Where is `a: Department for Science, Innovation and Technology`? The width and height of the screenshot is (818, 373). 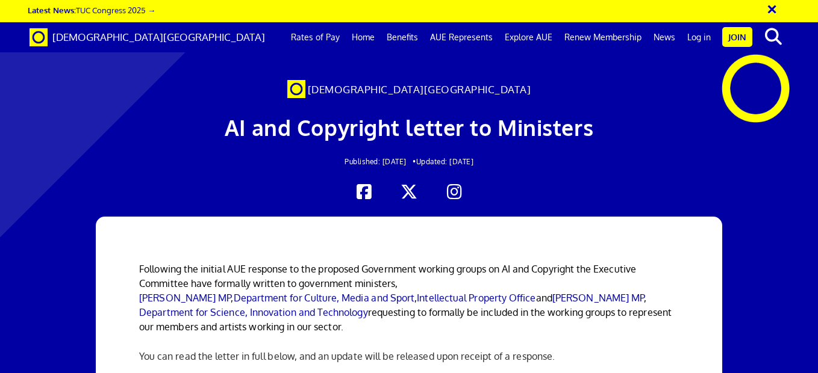
a: Department for Science, Innovation and Technology is located at coordinates (253, 312).